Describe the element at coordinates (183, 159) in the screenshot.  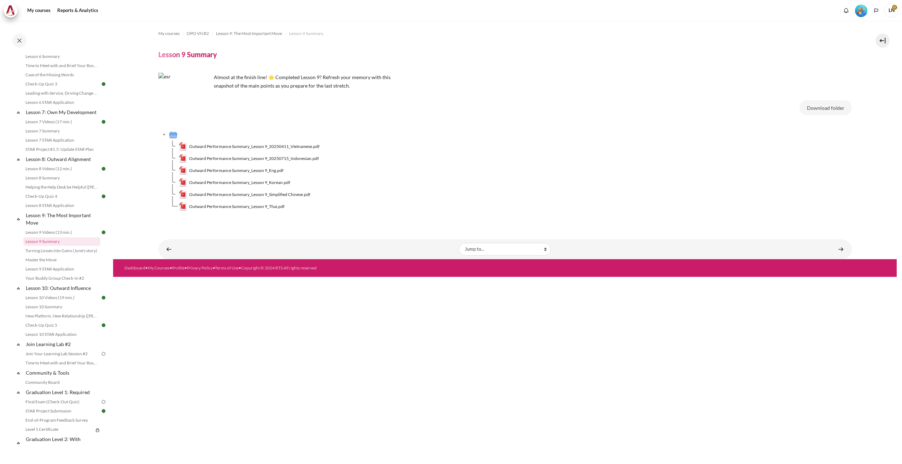
I see `img: Outward Performance Summary_Lesson 9_20250715_Indonesian.pdf` at that location.